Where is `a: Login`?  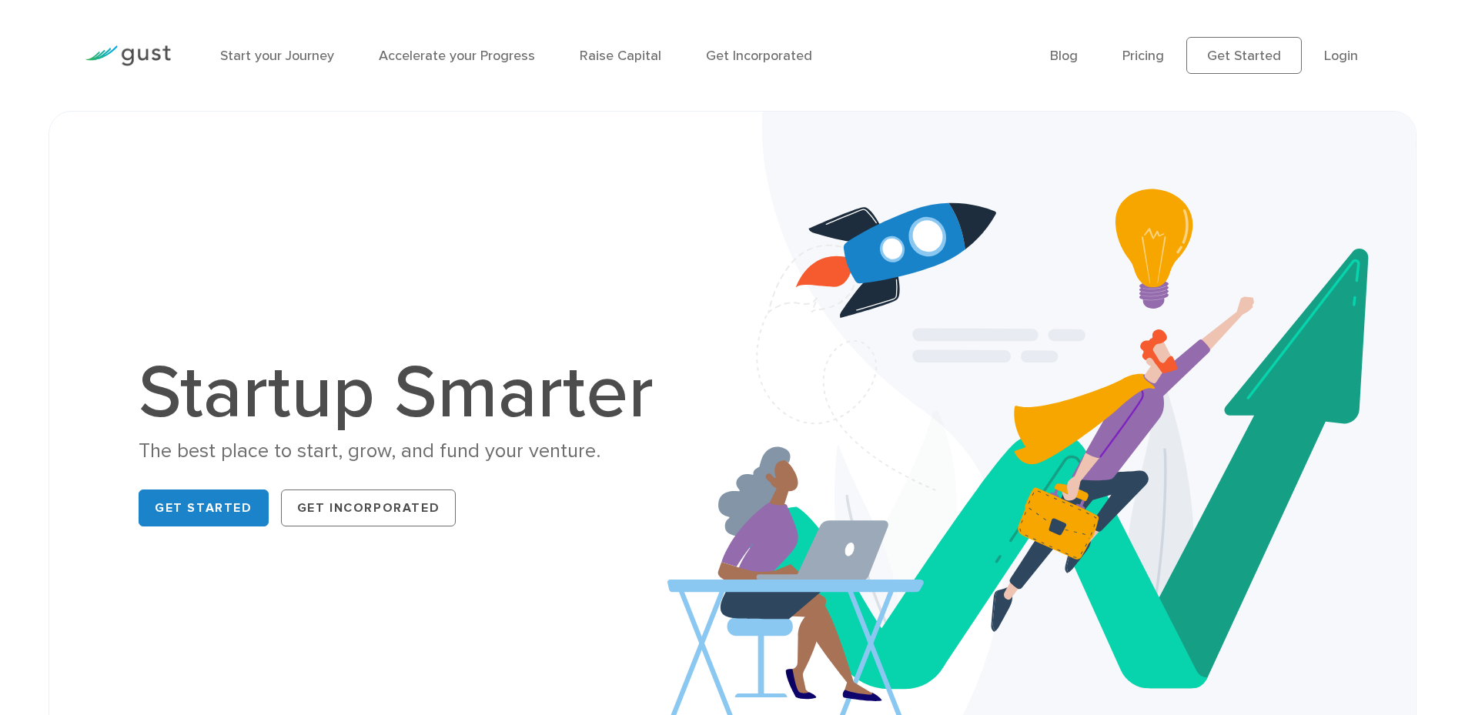 a: Login is located at coordinates (1341, 55).